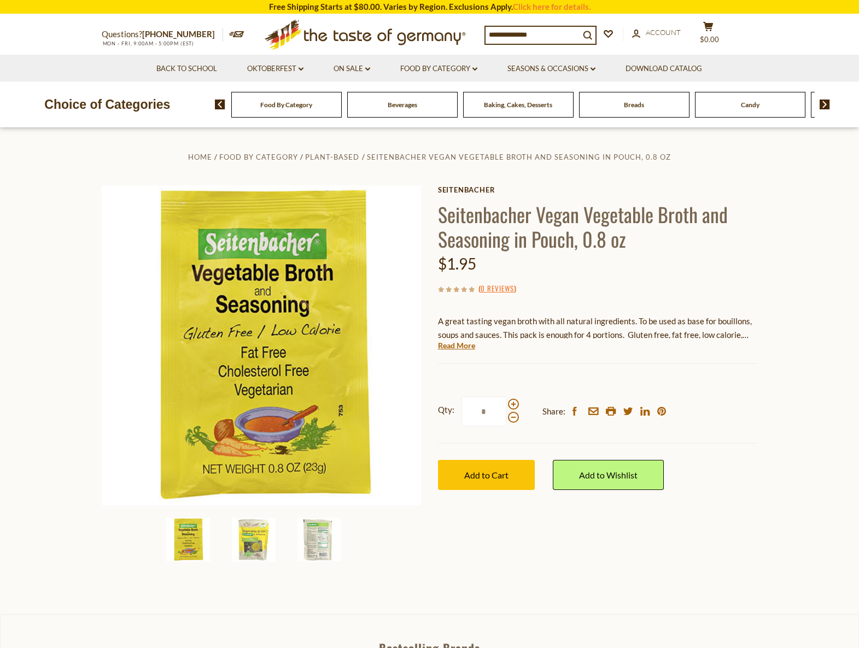 This screenshot has height=648, width=859. I want to click on p: Questions?, so click(162, 34).